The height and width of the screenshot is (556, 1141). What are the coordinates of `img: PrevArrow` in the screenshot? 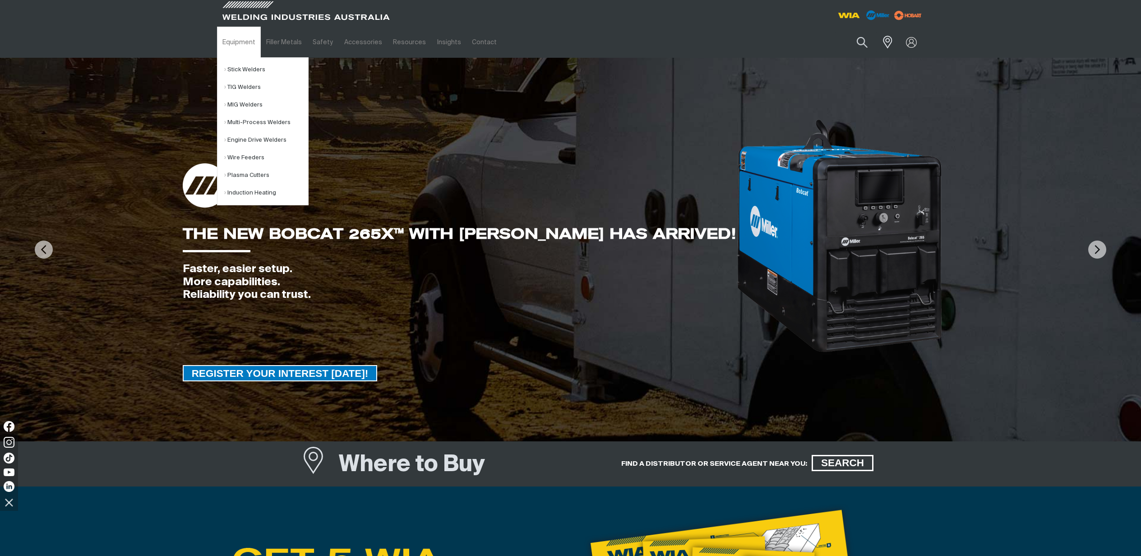 It's located at (44, 250).